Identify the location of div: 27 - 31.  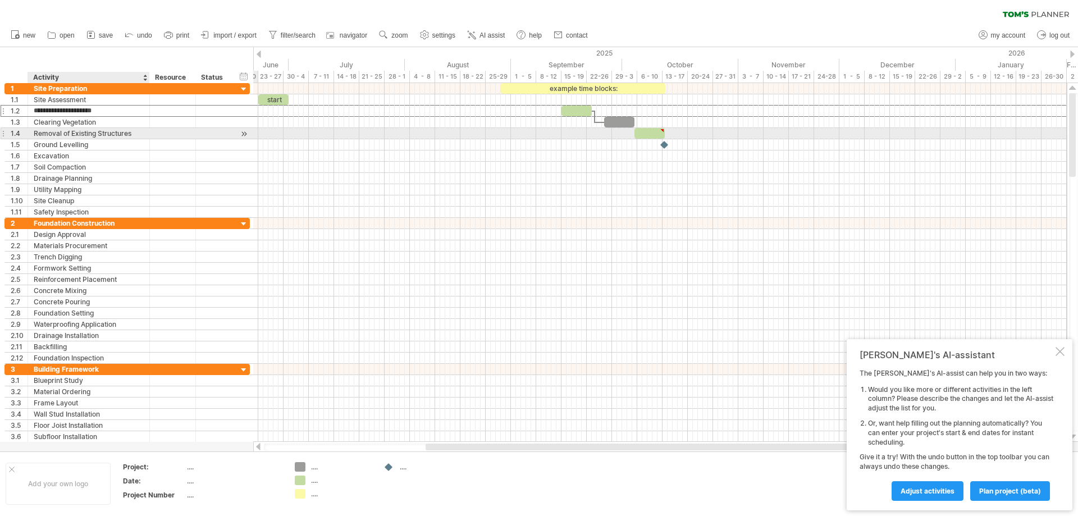
(725, 76).